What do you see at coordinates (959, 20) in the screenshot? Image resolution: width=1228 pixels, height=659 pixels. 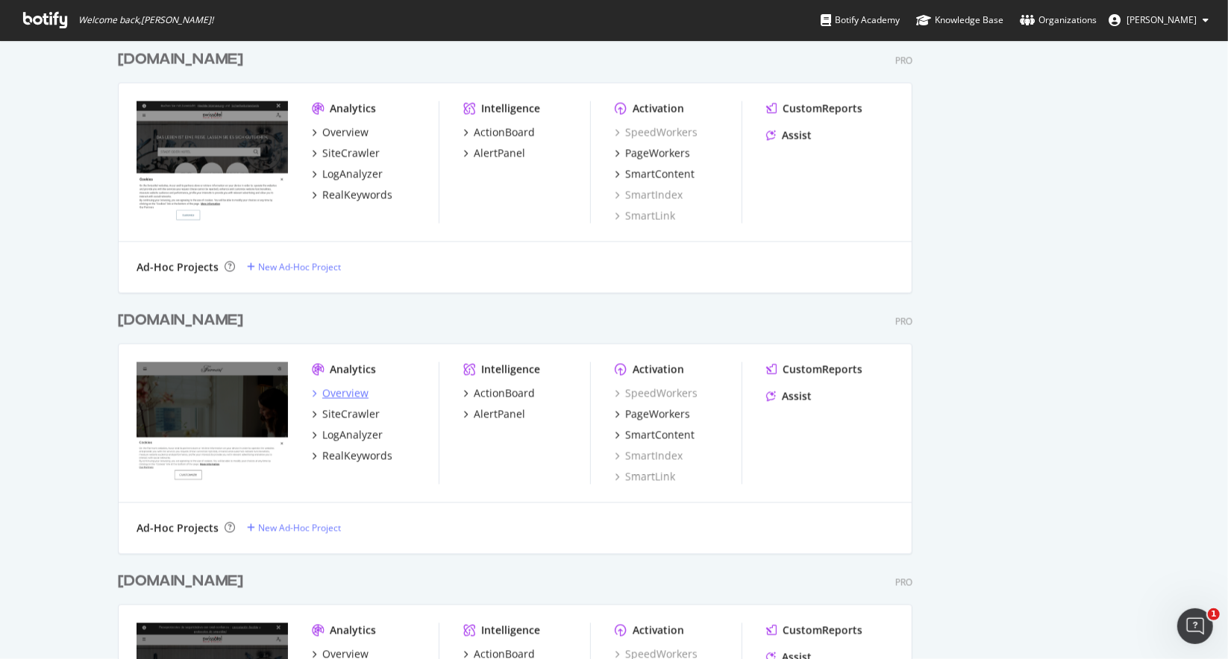 I see `div: Knowledge Base` at bounding box center [959, 20].